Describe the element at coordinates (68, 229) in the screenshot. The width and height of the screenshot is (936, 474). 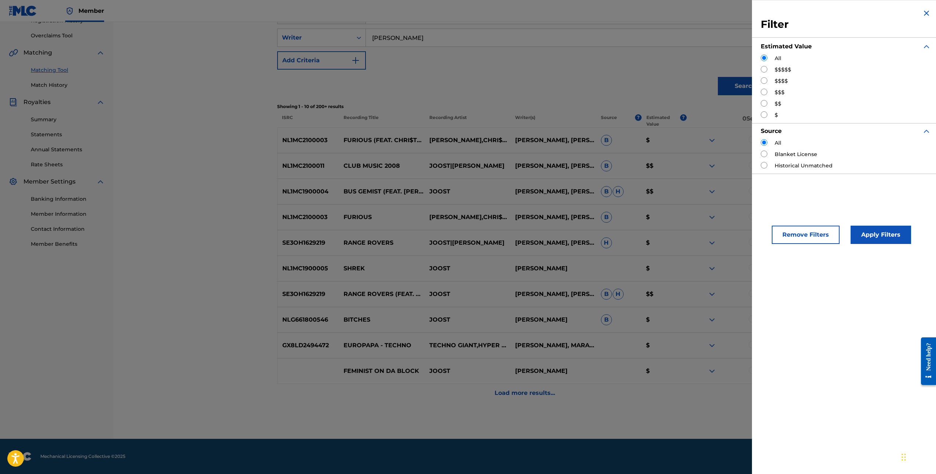
I see `a: Contact Information` at that location.